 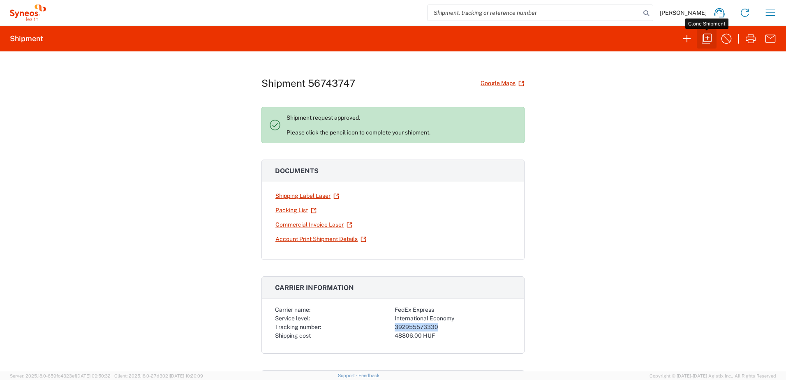 What do you see at coordinates (452, 335) in the screenshot?
I see `div: 48806.00 HUF` at bounding box center [452, 335].